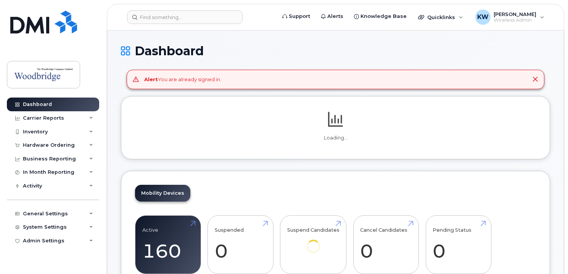 The image size is (568, 274). What do you see at coordinates (335, 51) in the screenshot?
I see `h1: Dashboard` at bounding box center [335, 51].